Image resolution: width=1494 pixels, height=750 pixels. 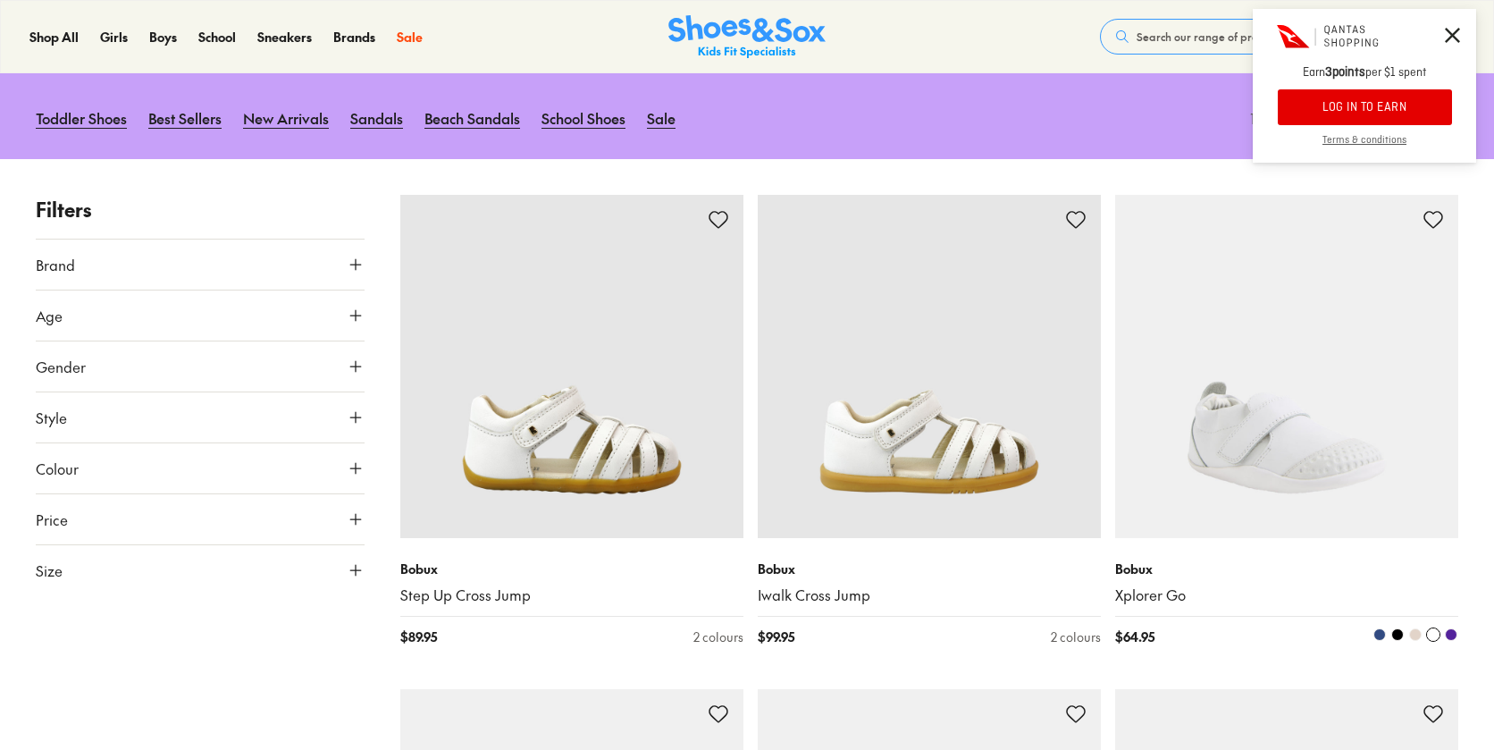 I want to click on span: Style, so click(x=51, y=417).